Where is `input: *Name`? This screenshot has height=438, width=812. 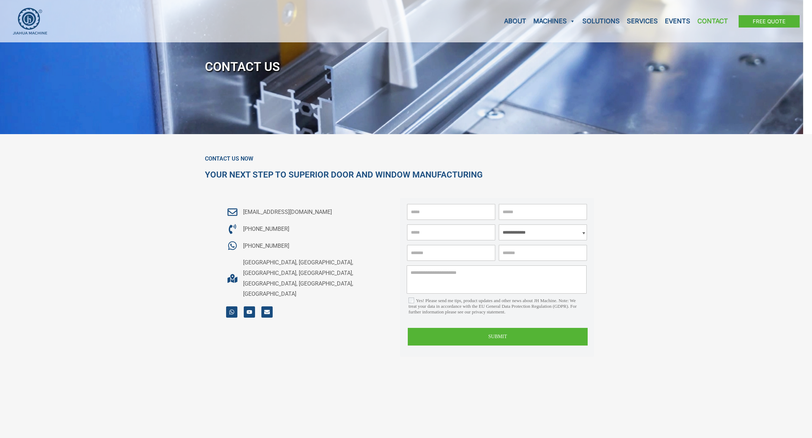 input: *Name is located at coordinates (451, 212).